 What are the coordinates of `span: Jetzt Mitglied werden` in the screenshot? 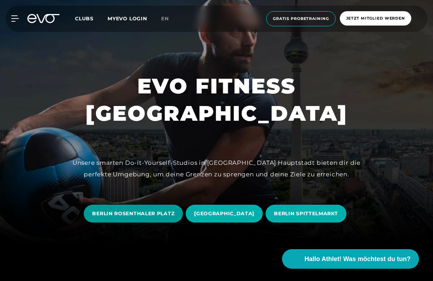 It's located at (376, 18).